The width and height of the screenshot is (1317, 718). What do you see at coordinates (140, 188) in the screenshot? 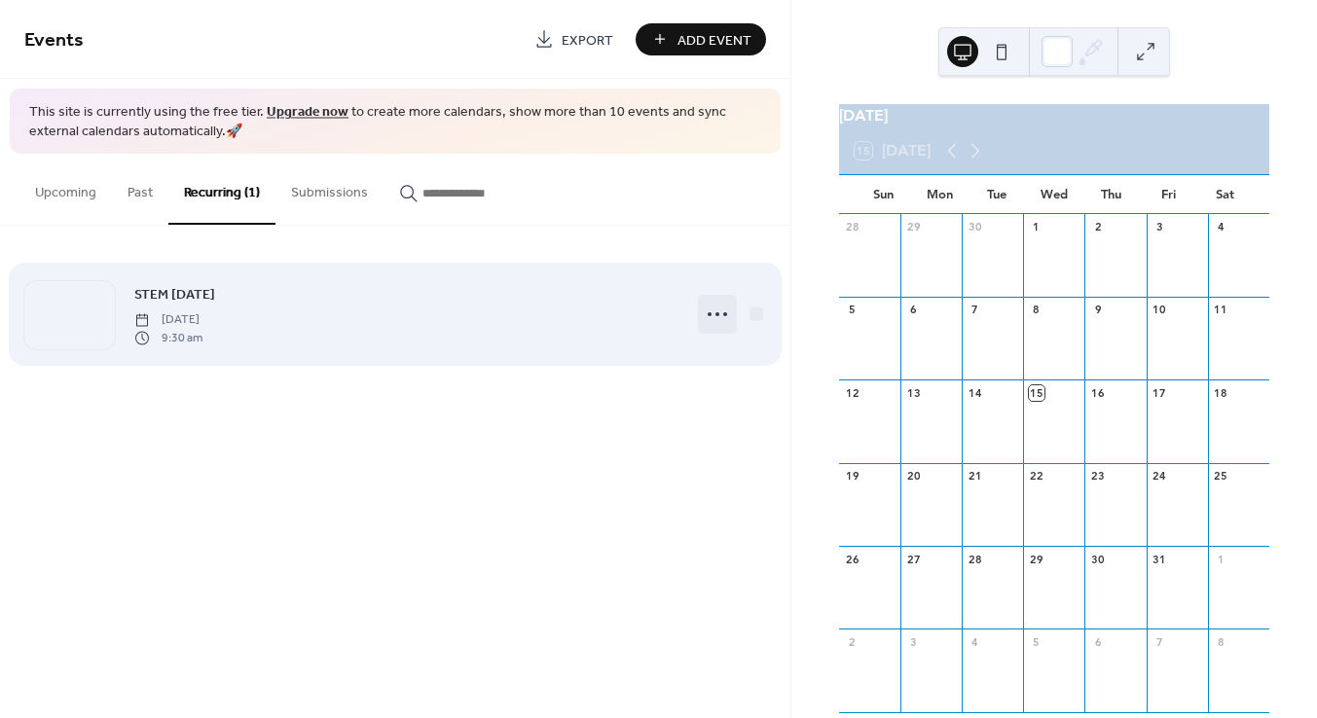
I see `button: Past` at bounding box center [140, 188].